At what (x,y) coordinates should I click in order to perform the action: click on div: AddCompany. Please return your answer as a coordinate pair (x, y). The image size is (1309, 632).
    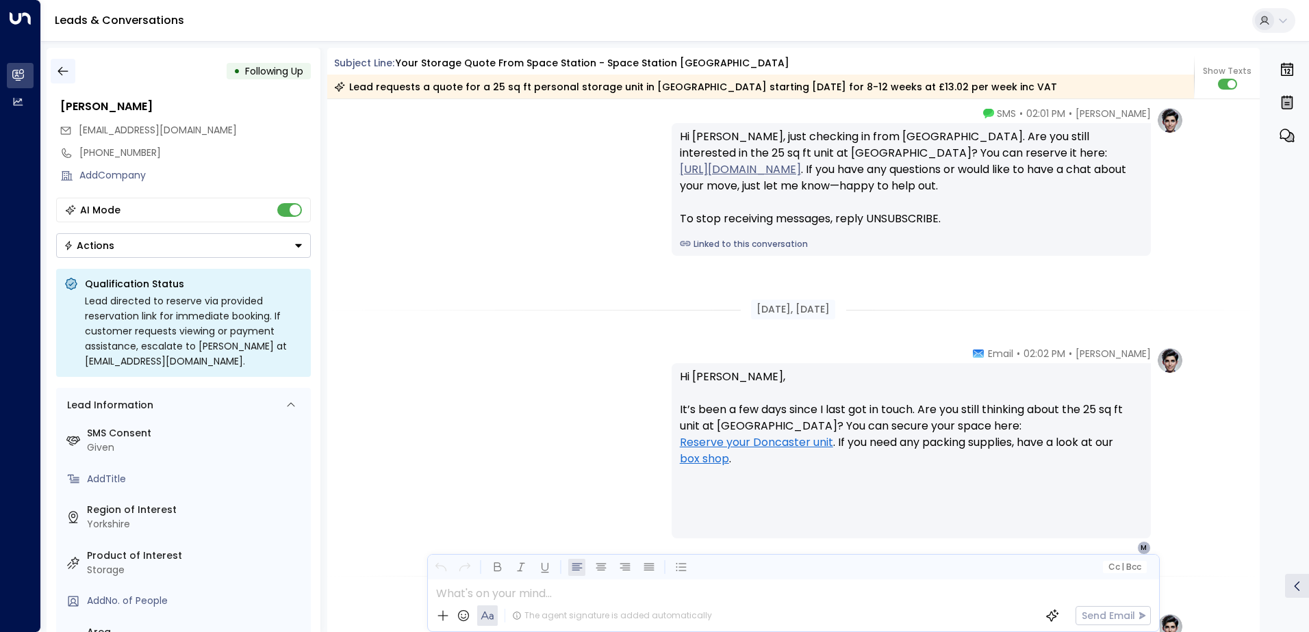
    Looking at the image, I should click on (195, 175).